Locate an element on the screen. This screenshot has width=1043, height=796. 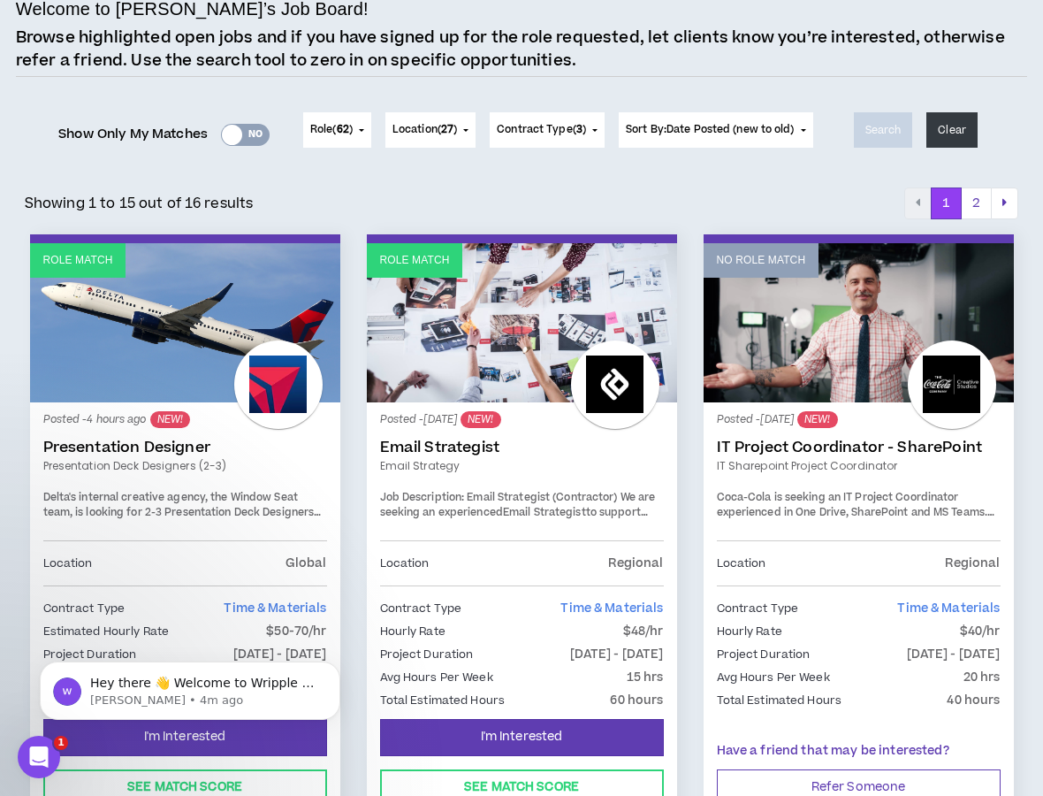
p: Global is located at coordinates (306, 563).